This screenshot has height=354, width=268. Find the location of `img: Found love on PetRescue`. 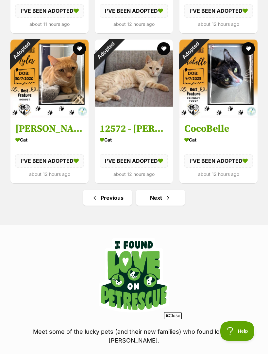

img: Found love on PetRescue is located at coordinates (134, 275).